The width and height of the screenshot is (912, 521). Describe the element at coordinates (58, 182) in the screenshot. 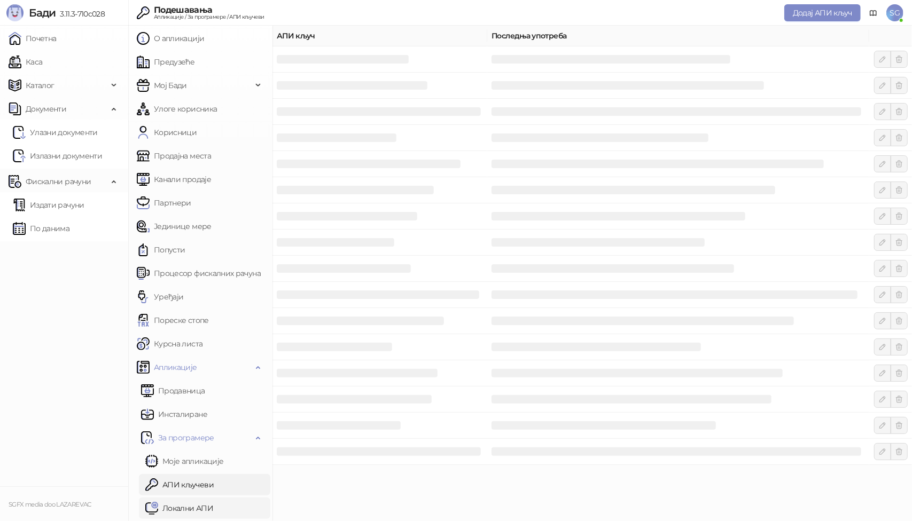

I see `span: Фискални рачуни` at that location.